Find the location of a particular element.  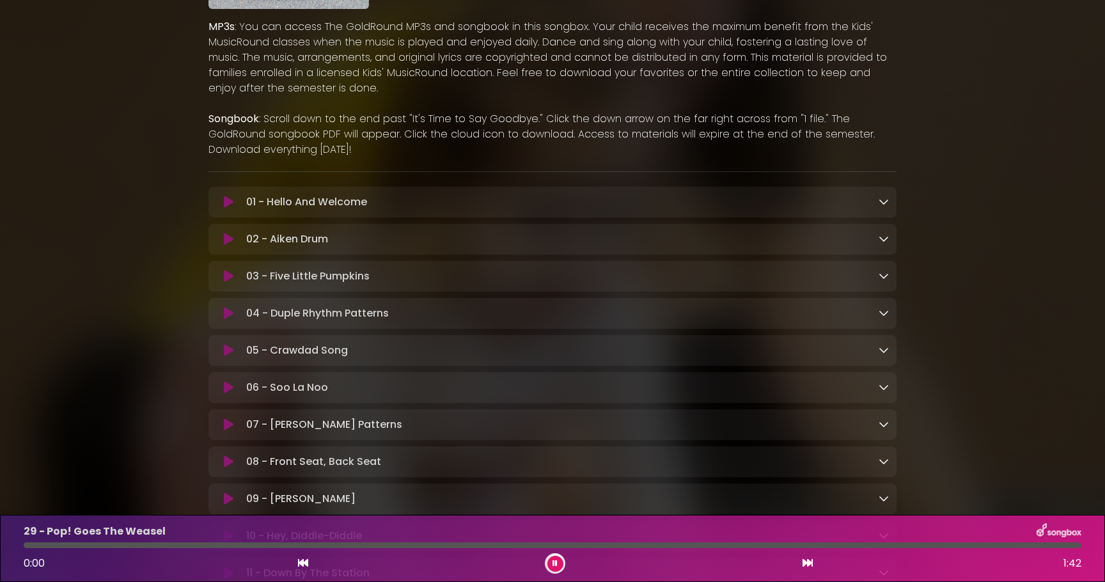

p: 05 - Crawdad Song is located at coordinates (297, 350).